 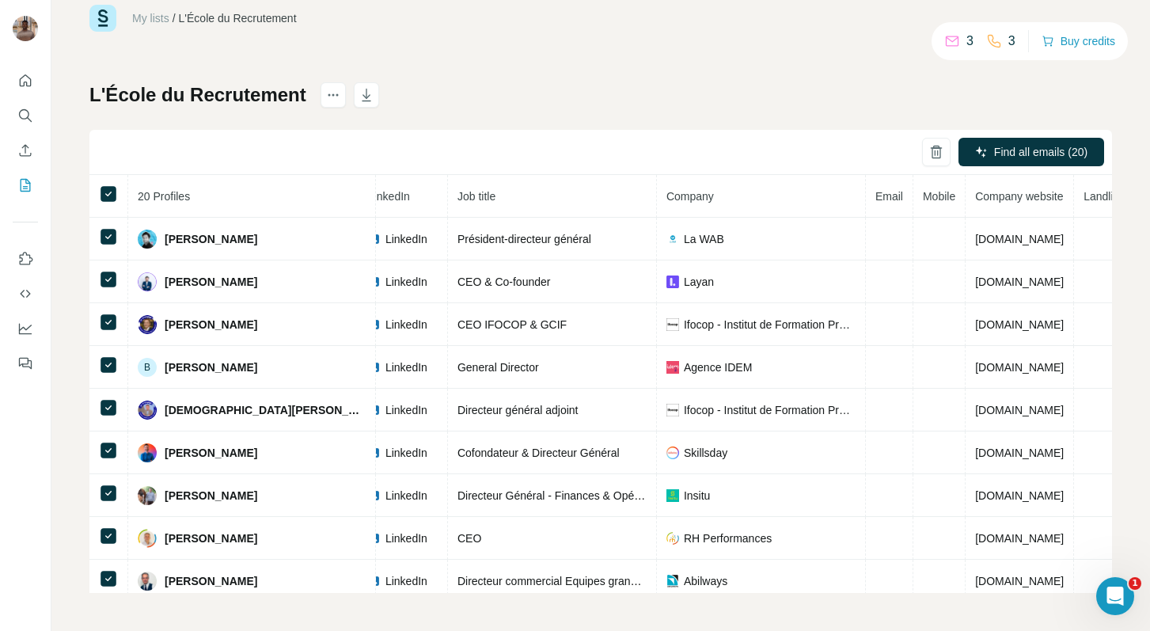 I want to click on button: My lists, so click(x=25, y=185).